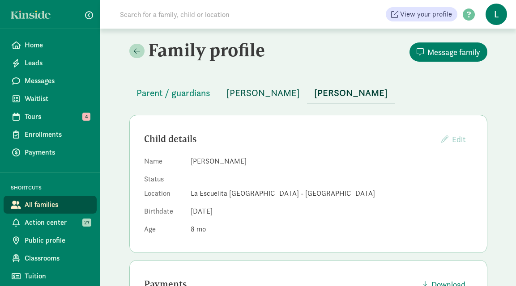 This screenshot has width=516, height=286. Describe the element at coordinates (164, 213) in the screenshot. I see `dt: Birthdate` at that location.